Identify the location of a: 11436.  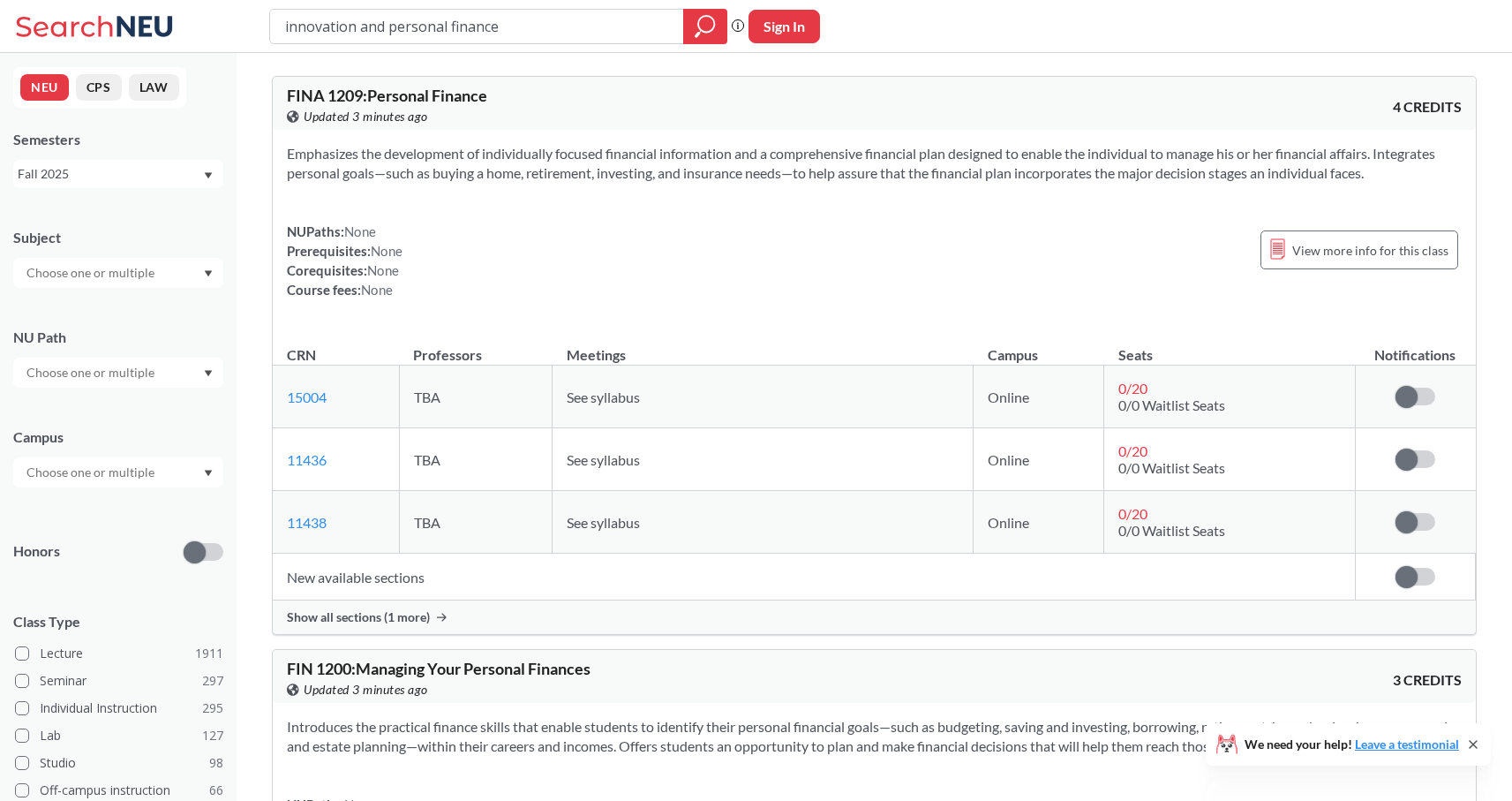
(306, 459).